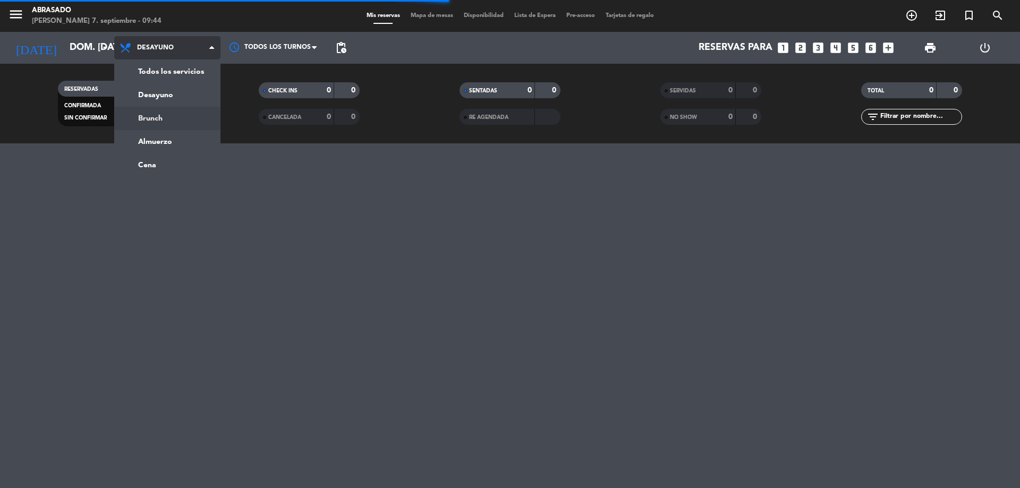 Image resolution: width=1020 pixels, height=488 pixels. What do you see at coordinates (800, 48) in the screenshot?
I see `i: looks_two` at bounding box center [800, 48].